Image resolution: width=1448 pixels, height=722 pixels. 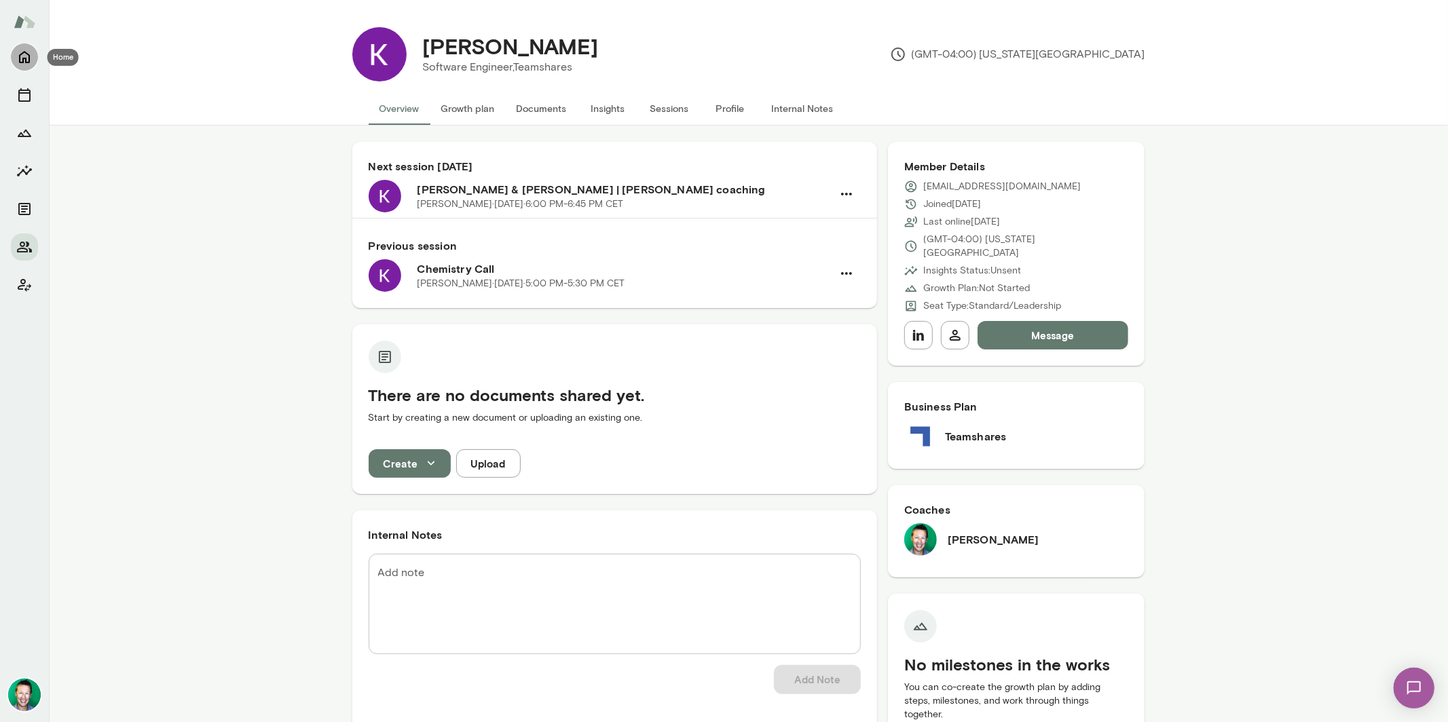 What do you see at coordinates (24, 22) in the screenshot?
I see `img: Mento` at bounding box center [24, 22].